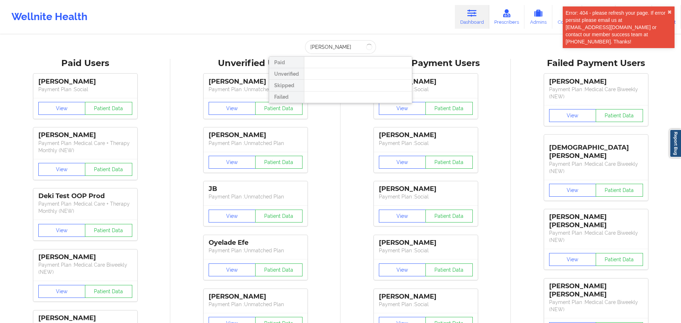 The width and height of the screenshot is (681, 323). I want to click on button: close, so click(670, 12).